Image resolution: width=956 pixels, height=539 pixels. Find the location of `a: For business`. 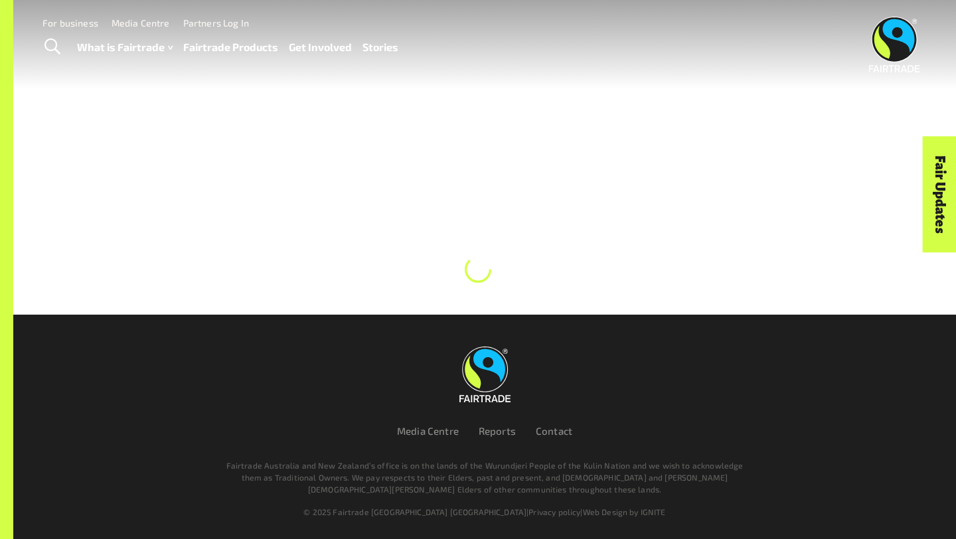

a: For business is located at coordinates (70, 23).